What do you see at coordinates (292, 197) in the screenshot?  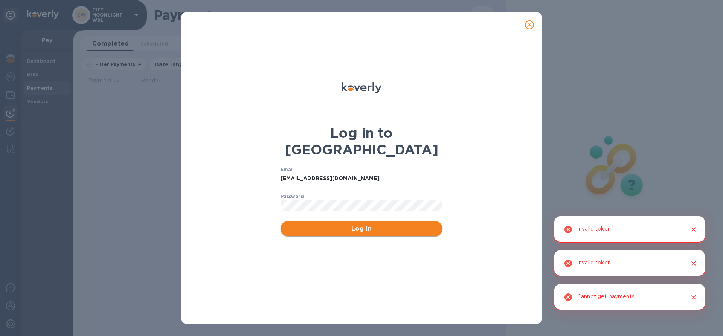 I see `label: Password` at bounding box center [292, 197].